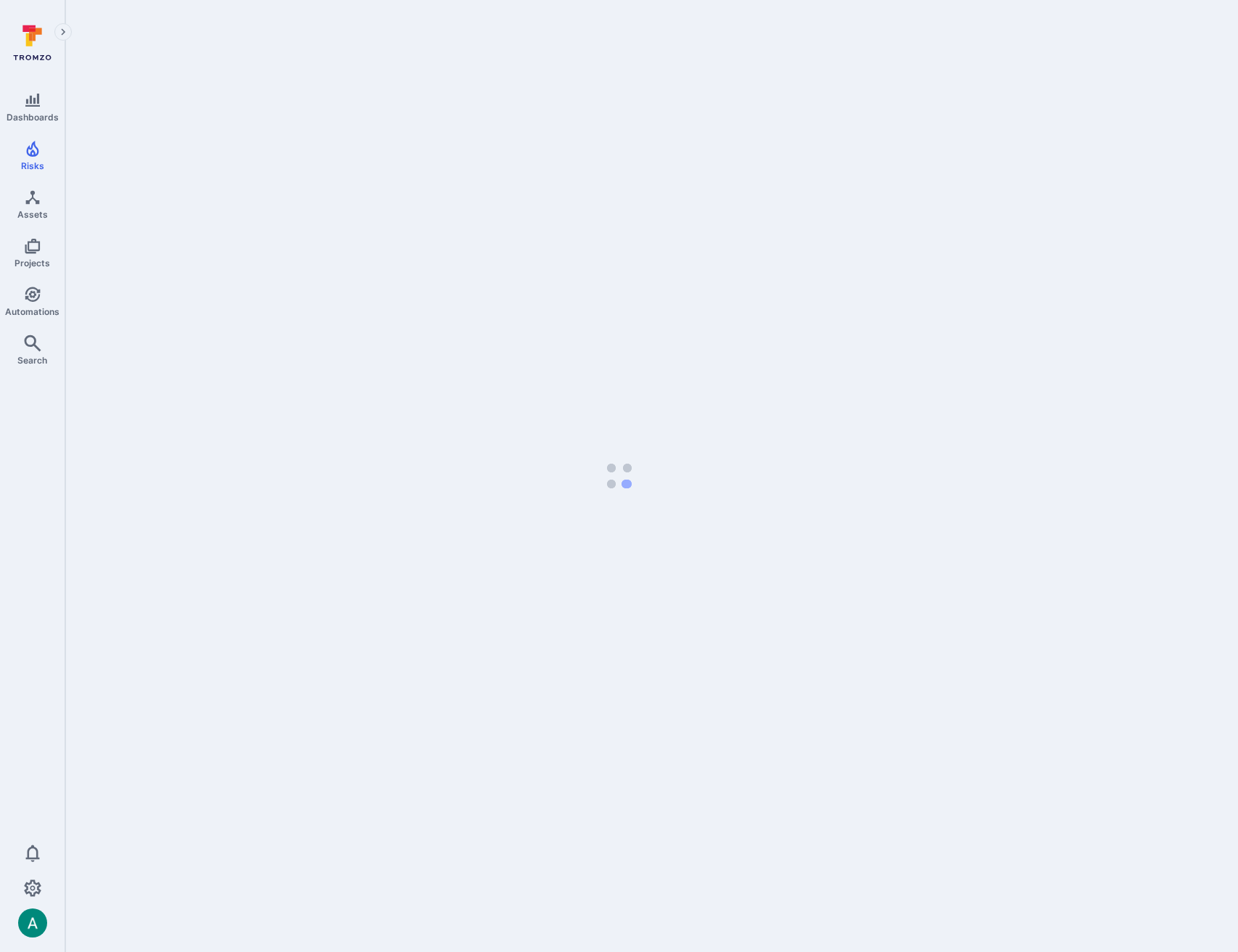 This screenshot has width=1238, height=952. What do you see at coordinates (33, 117) in the screenshot?
I see `span: Dashboards` at bounding box center [33, 117].